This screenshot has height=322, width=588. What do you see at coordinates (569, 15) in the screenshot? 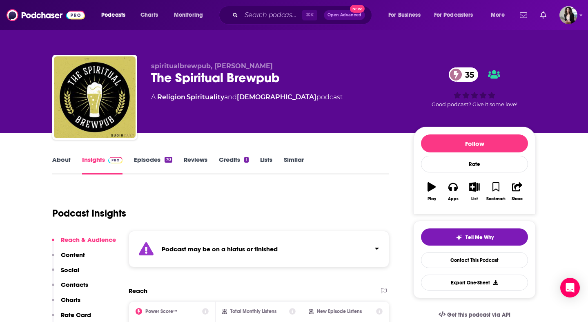
I see `img: User Profile` at bounding box center [569, 15].